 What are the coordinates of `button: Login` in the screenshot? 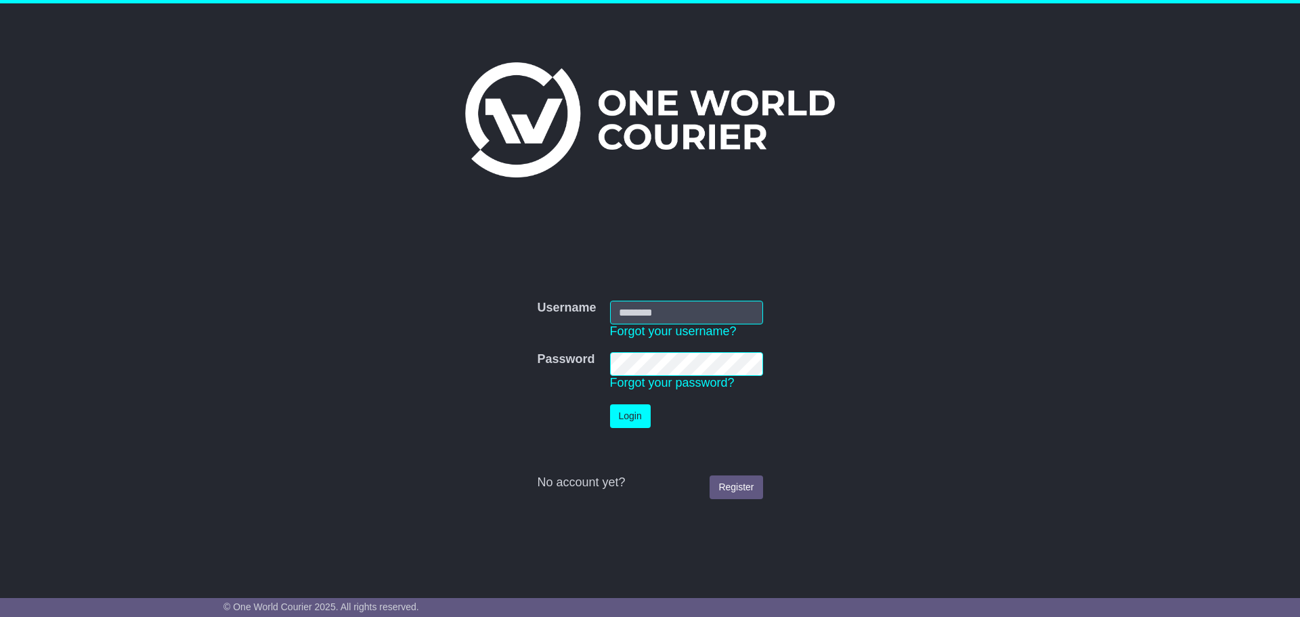 It's located at (630, 416).